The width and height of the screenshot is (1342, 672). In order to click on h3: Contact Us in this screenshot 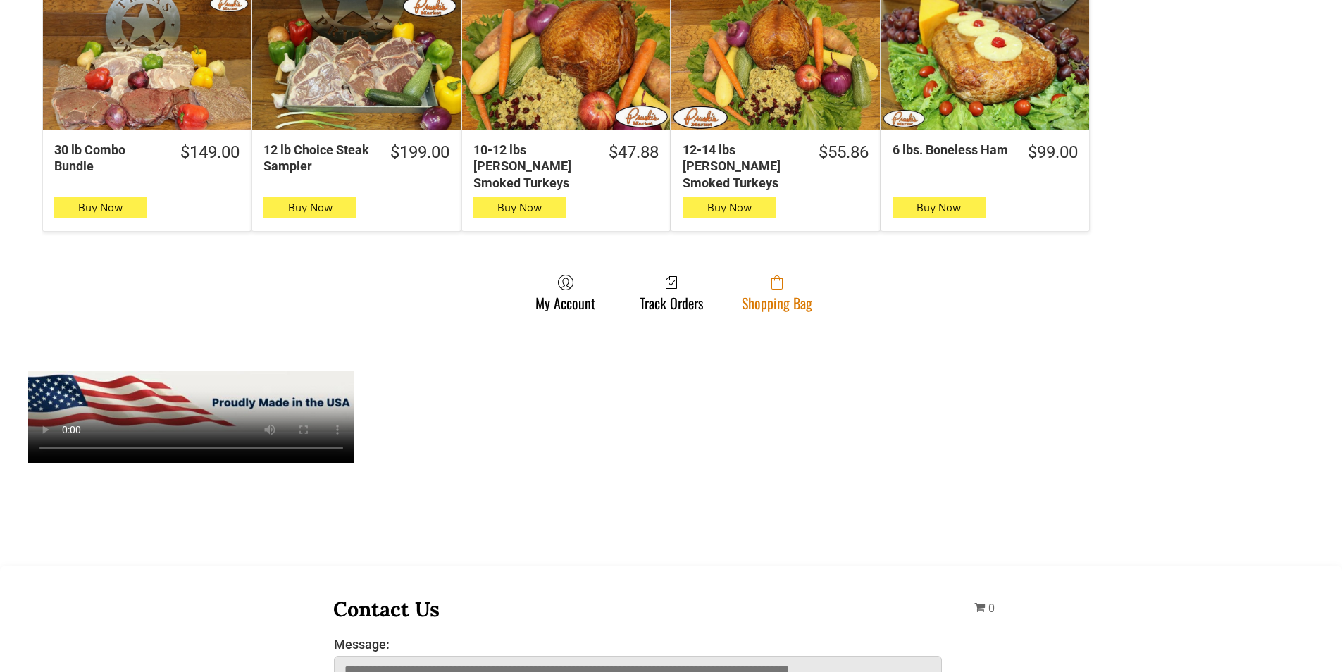, I will do `click(638, 609)`.